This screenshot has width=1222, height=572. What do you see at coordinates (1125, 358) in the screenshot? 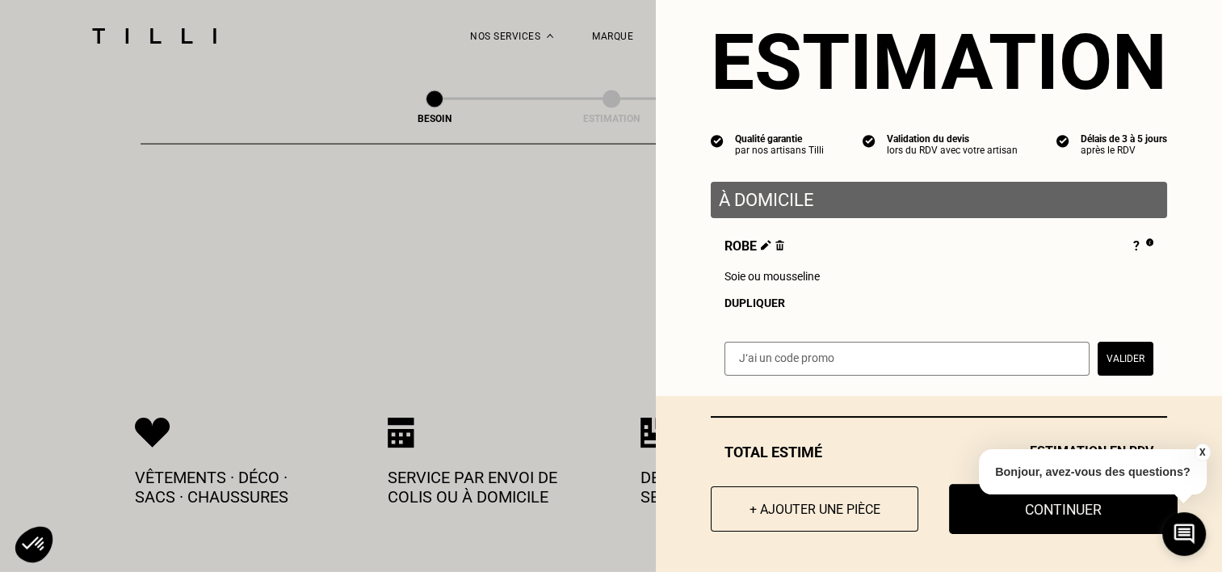
I see `button: Valider` at bounding box center [1125, 358].